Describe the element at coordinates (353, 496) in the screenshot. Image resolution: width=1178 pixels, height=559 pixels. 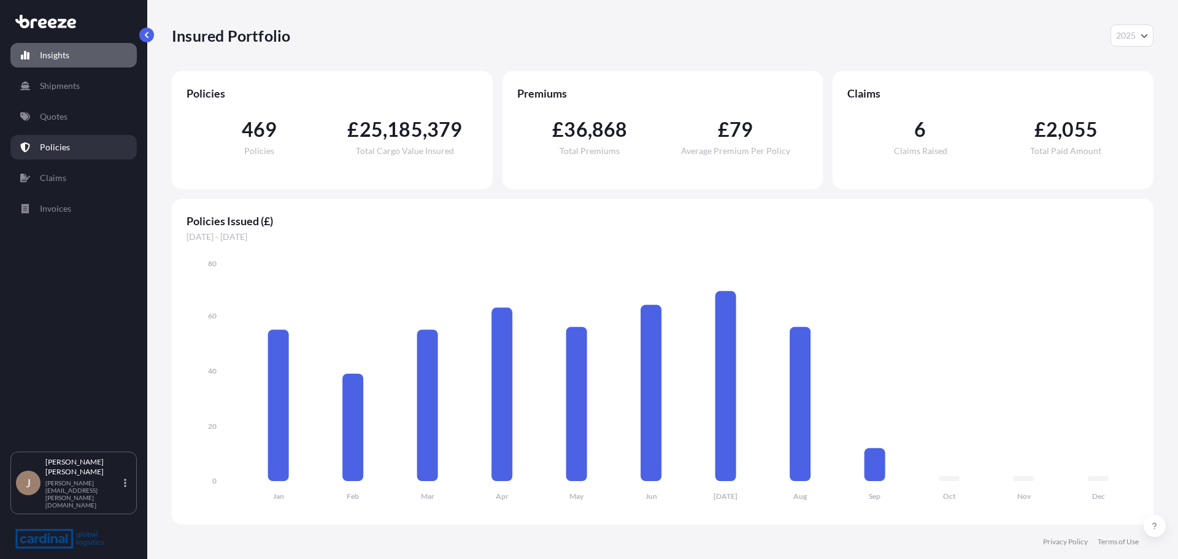
I see `tspan: Feb` at that location.